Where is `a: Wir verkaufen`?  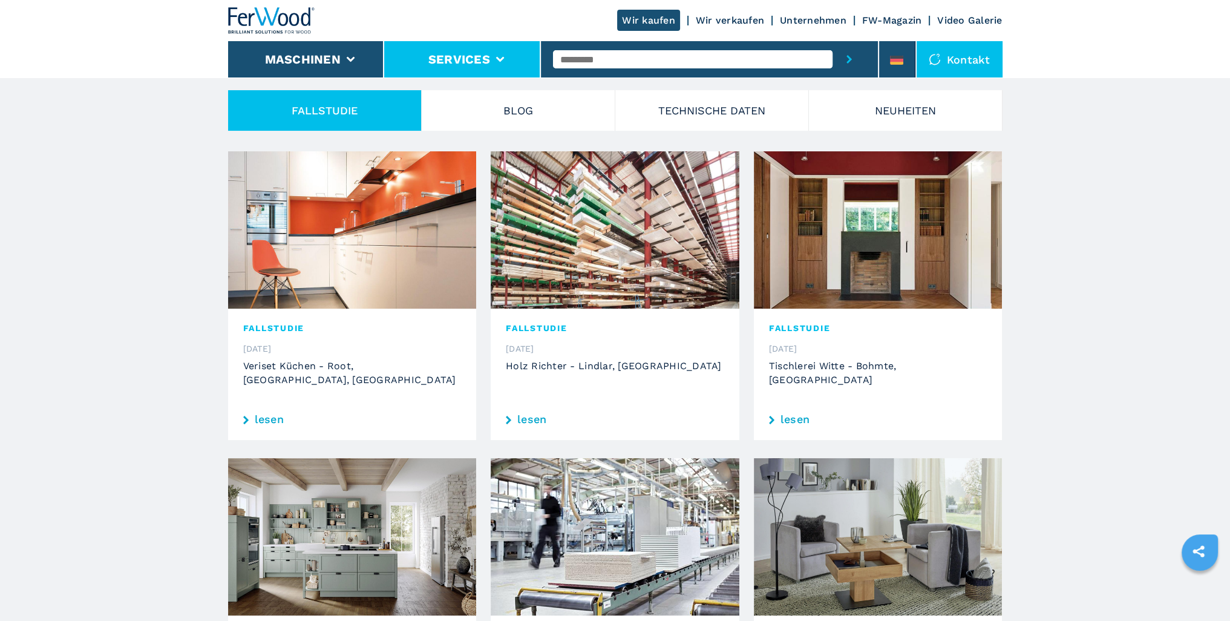 a: Wir verkaufen is located at coordinates (730, 20).